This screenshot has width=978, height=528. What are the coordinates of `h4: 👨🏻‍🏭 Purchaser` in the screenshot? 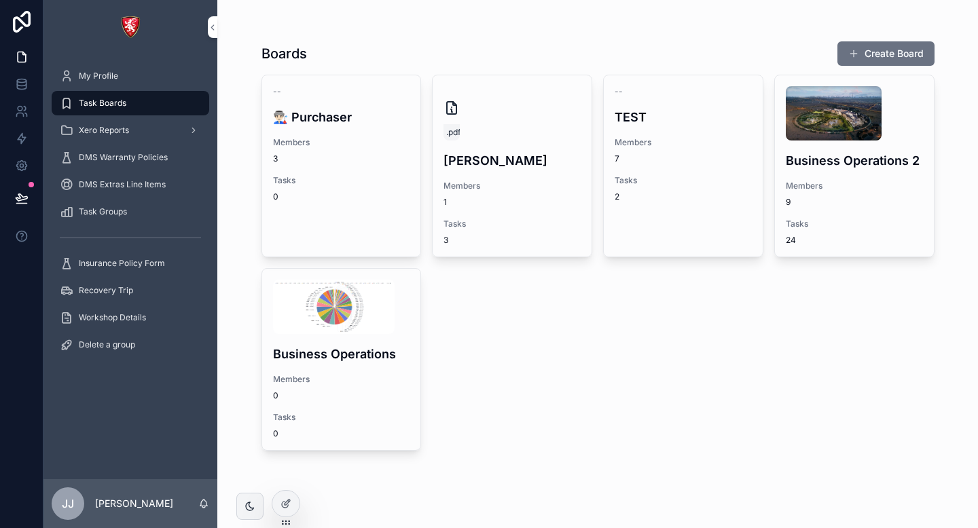 It's located at (341, 117).